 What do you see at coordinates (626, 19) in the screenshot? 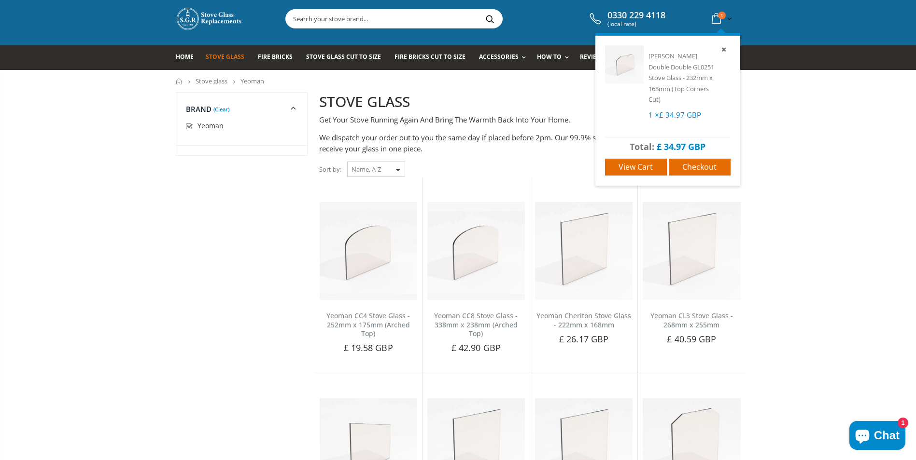
I see `a: 0330 229 4118 (local rate)` at bounding box center [626, 19].